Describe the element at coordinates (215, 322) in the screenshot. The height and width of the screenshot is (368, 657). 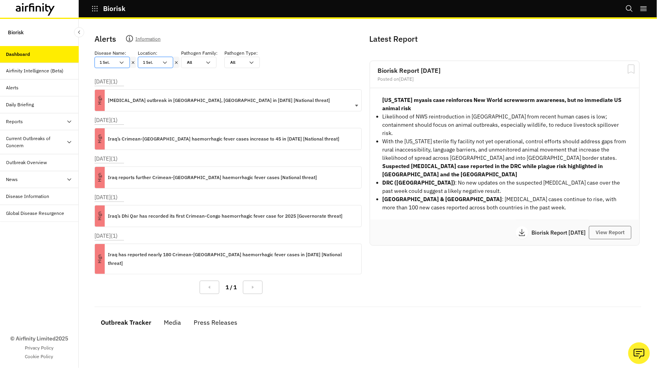
I see `div: Press Releases` at that location.